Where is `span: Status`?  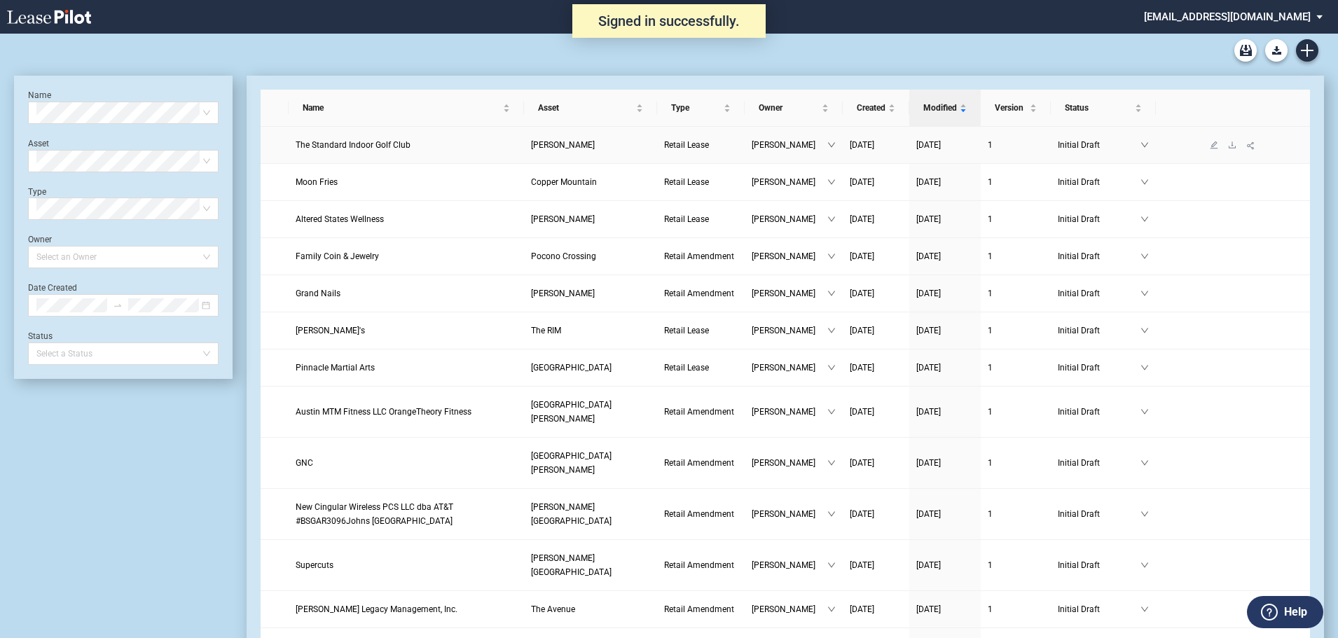
span: Status is located at coordinates (1099, 108).